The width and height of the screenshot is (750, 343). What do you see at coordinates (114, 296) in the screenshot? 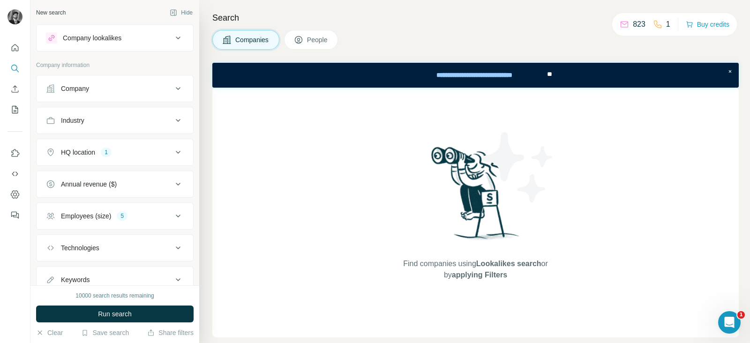
I see `div: 10000 search results remaining` at bounding box center [114, 296].